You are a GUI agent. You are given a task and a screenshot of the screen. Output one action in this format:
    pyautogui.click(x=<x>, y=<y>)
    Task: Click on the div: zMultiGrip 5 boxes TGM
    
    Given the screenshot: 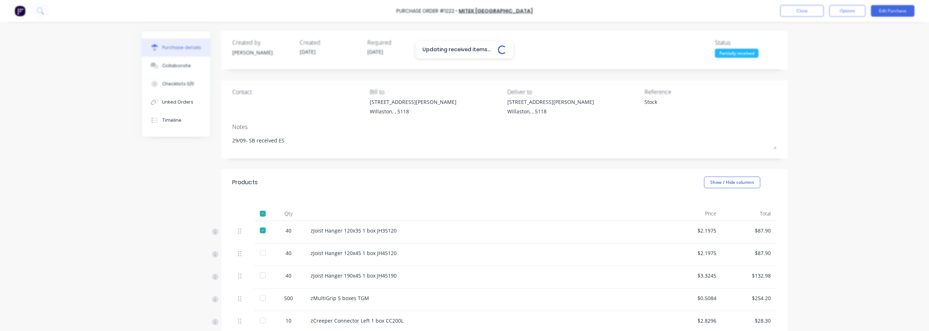 What is the action you would take?
    pyautogui.click(x=486, y=298)
    